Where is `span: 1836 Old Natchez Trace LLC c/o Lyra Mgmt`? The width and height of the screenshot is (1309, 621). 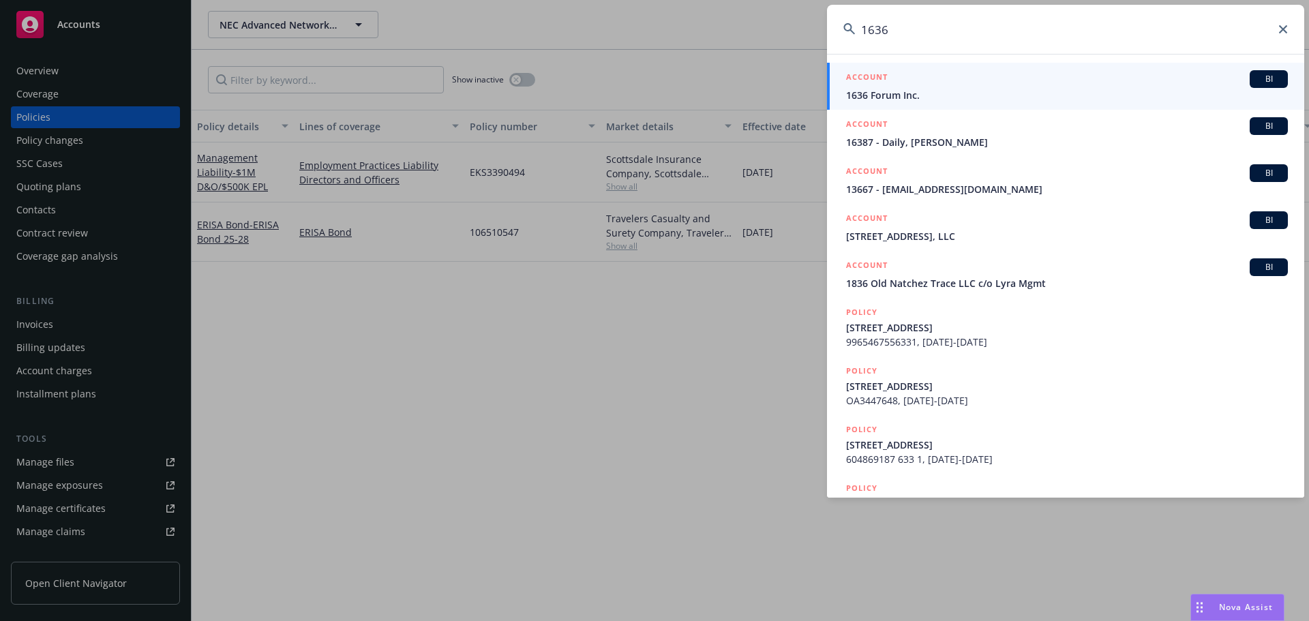 span: 1836 Old Natchez Trace LLC c/o Lyra Mgmt is located at coordinates (1067, 283).